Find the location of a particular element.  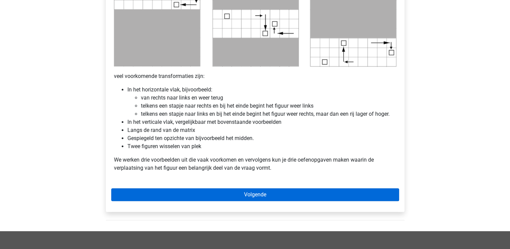

li: In het verticale vlak, vergelijkbaar met bovenstaande voorbeelden is located at coordinates (262, 122).